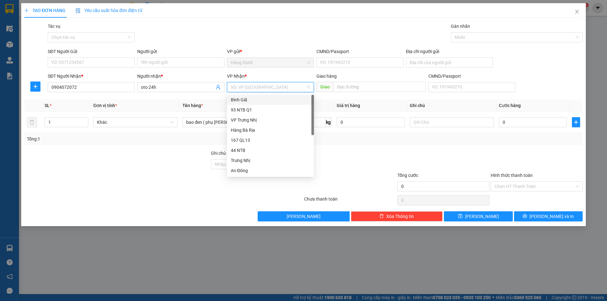 The image size is (607, 301). I want to click on span: Cước hàng, so click(510, 106).